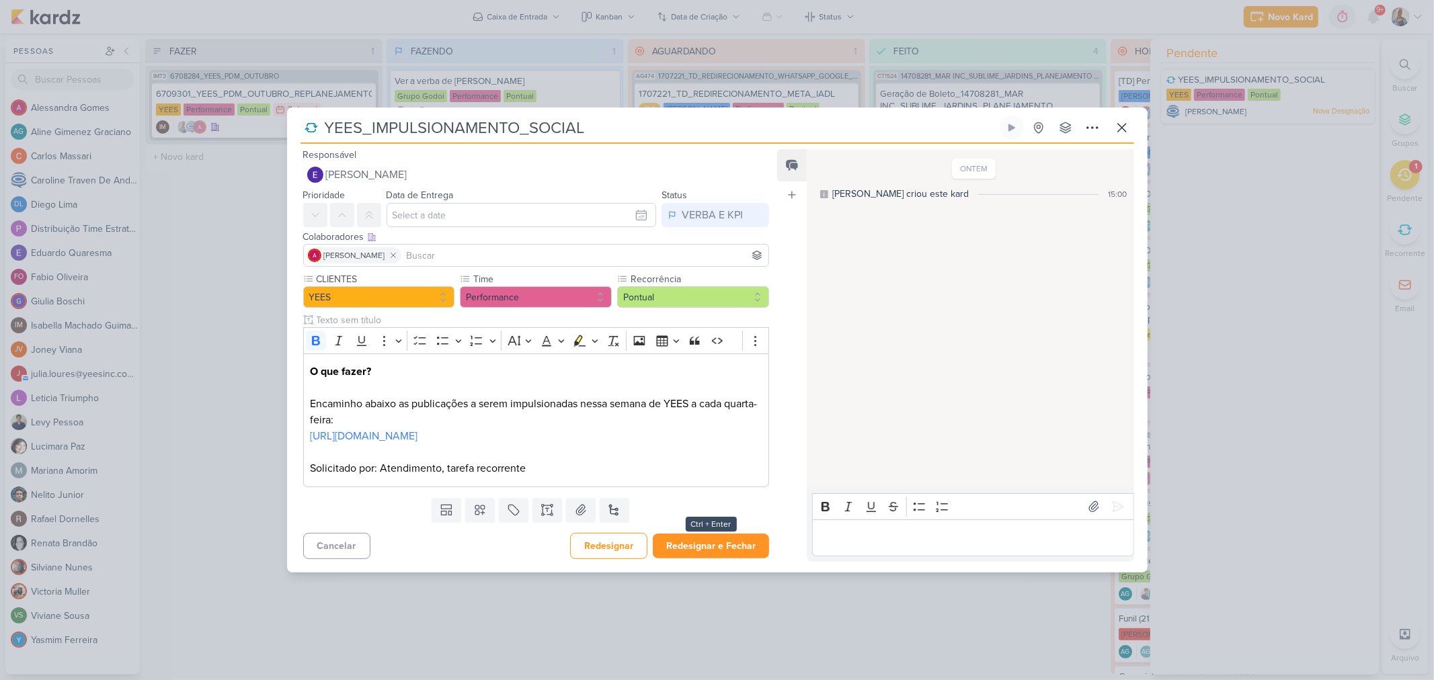  What do you see at coordinates (315, 255) in the screenshot?
I see `img: Alessandra Gomes` at bounding box center [315, 255].